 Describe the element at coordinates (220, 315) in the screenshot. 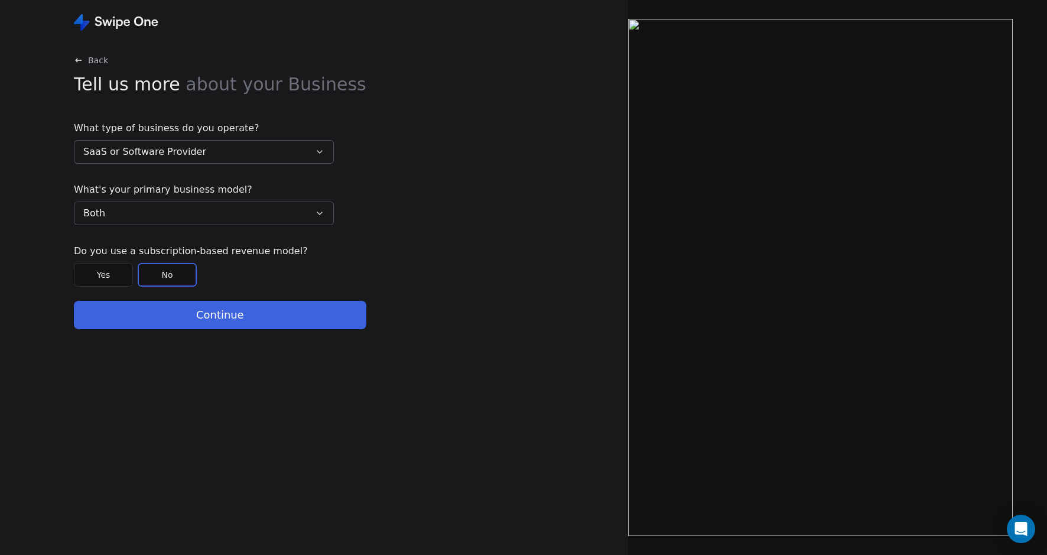

I see `button: Continue` at that location.